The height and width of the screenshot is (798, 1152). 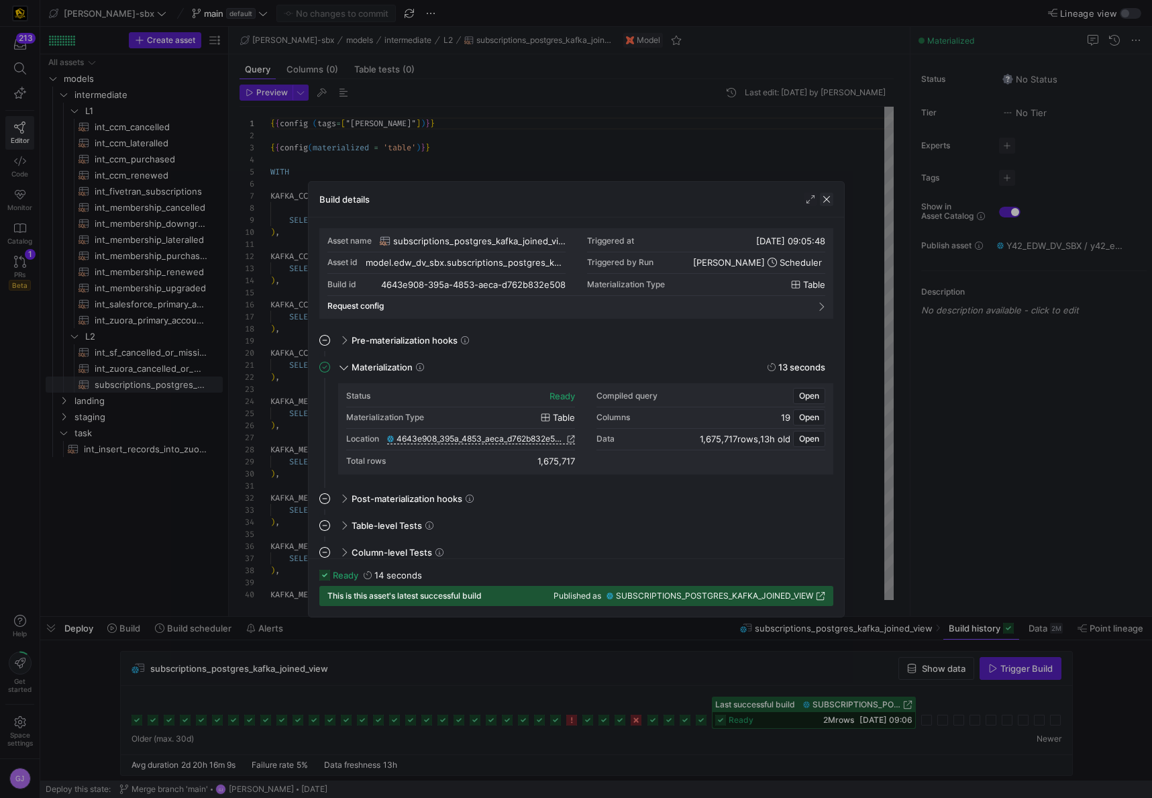 I want to click on span: subscriptions_postgres_kafka_joined_view, so click(x=479, y=241).